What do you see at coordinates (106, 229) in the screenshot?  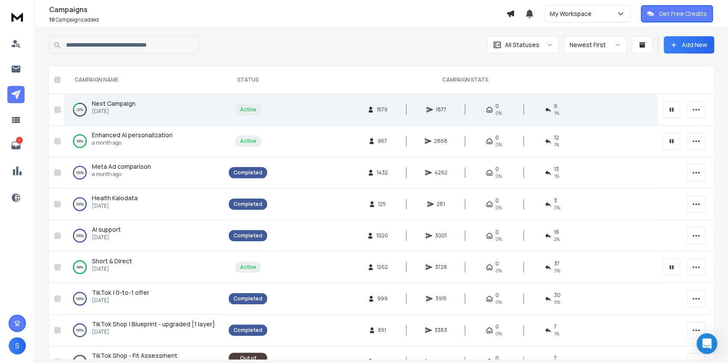 I see `a: AI support` at bounding box center [106, 229].